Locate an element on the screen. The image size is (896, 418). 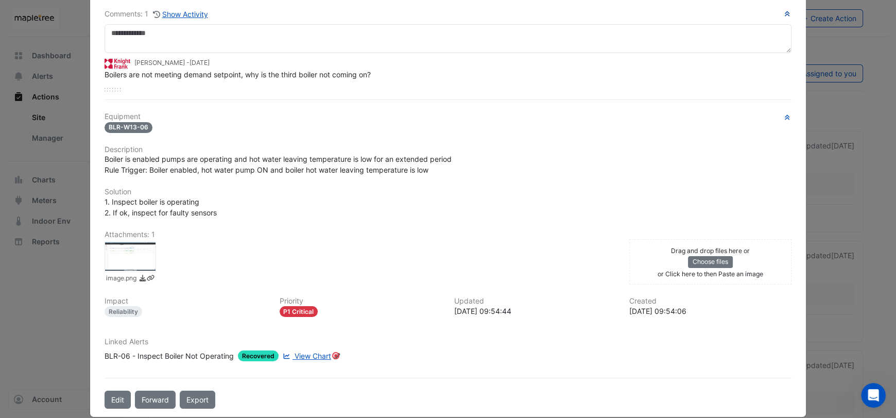
h6: Solution is located at coordinates (448, 192).